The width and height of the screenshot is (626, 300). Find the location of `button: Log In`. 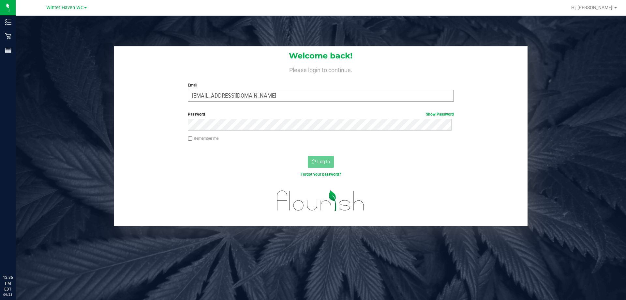

button: Log In is located at coordinates (321, 162).